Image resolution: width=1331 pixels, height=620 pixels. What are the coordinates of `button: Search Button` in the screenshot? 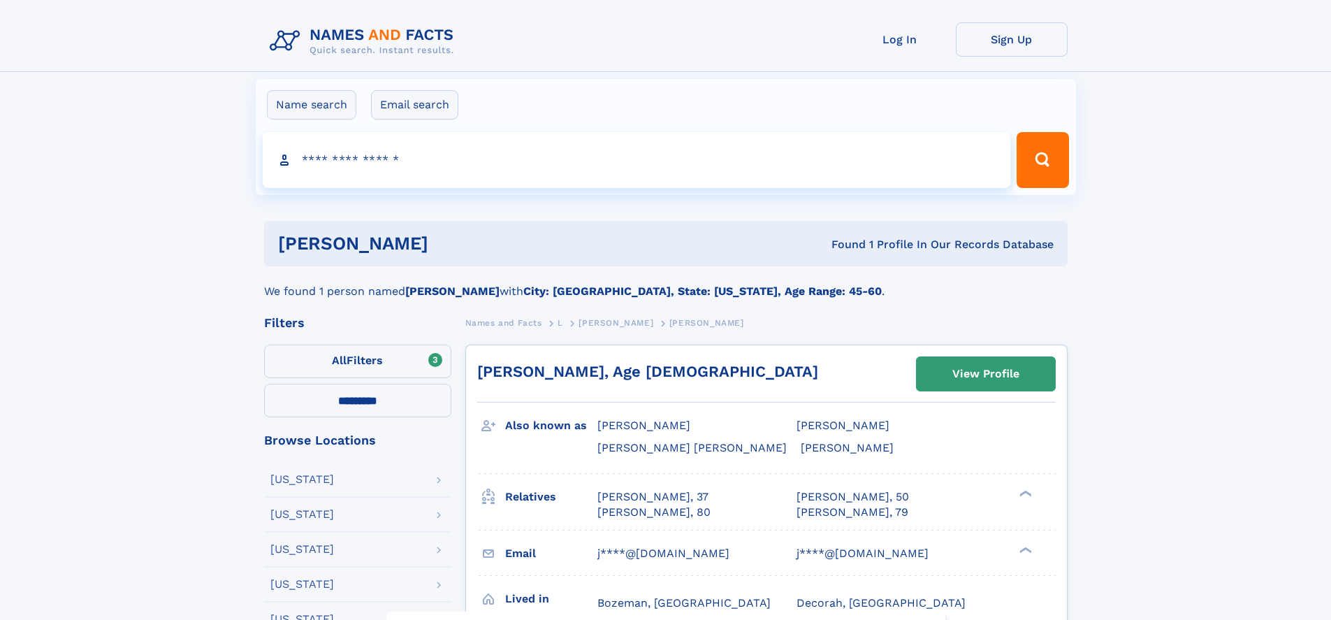 It's located at (1042, 160).